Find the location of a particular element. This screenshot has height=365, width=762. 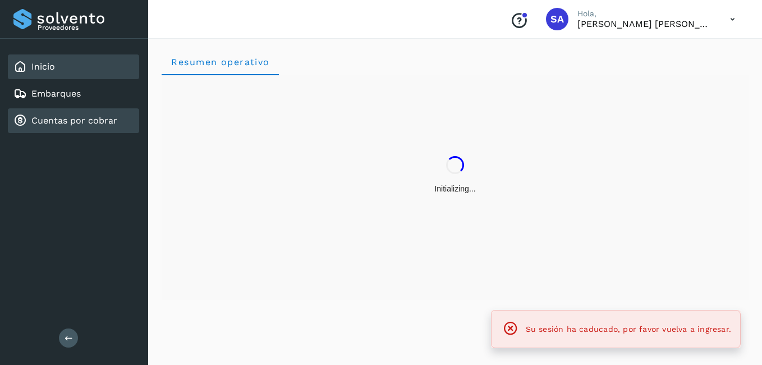

a: Embarques is located at coordinates (56, 93).